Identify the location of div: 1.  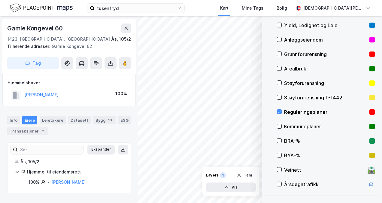
(223, 175).